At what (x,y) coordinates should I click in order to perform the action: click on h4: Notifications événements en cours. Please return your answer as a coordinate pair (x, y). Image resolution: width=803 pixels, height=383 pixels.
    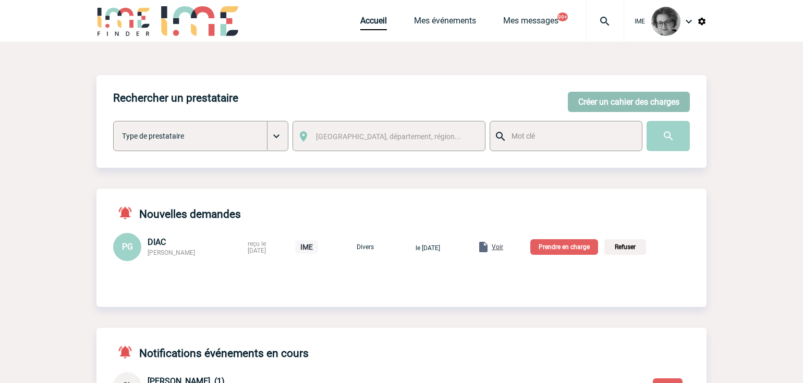
    Looking at the image, I should click on (211, 352).